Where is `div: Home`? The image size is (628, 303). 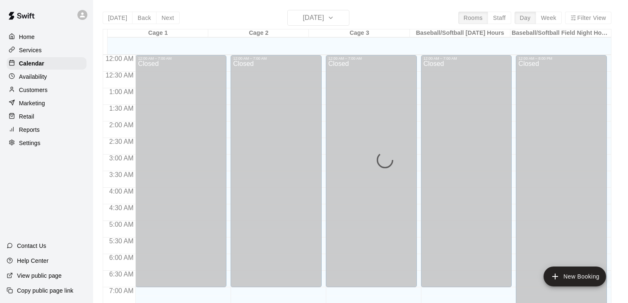
div: Home is located at coordinates (46, 37).